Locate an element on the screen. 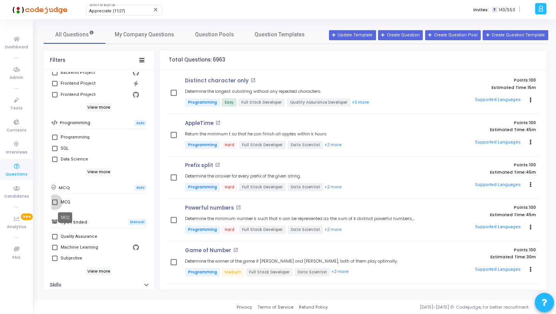 The image size is (556, 314). a: Terms of Service is located at coordinates (275, 307).